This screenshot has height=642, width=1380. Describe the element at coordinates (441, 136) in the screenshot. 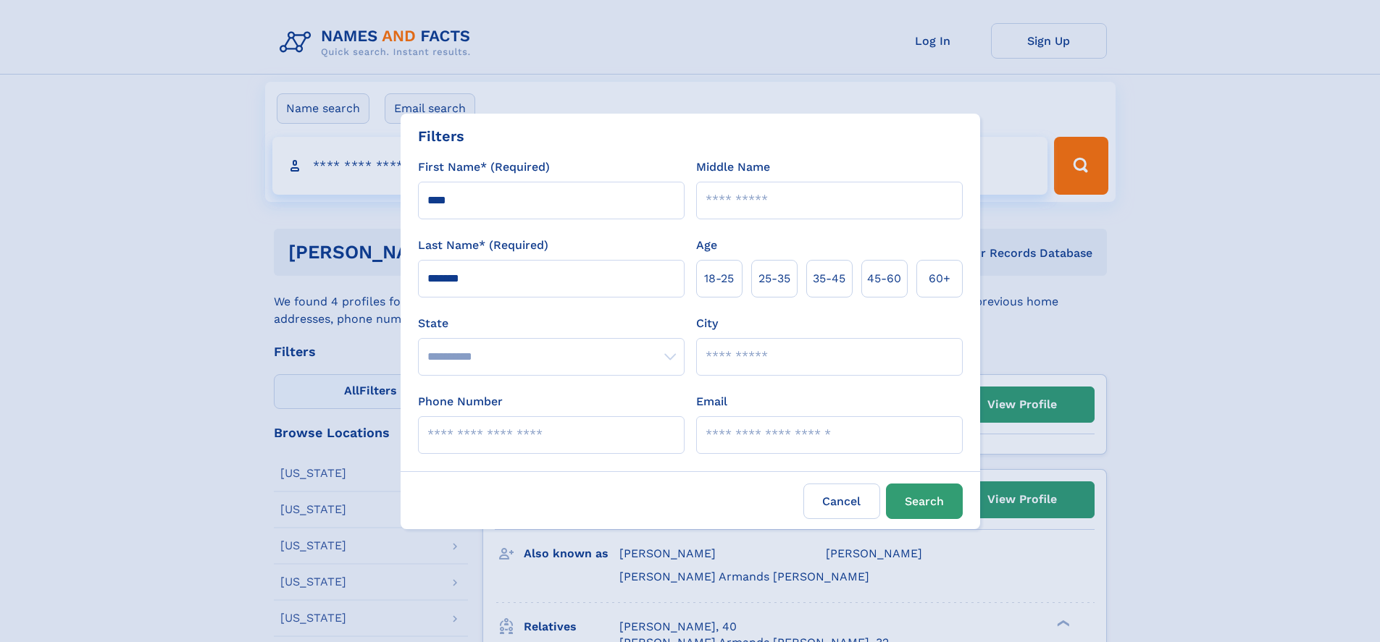

I see `div: Filters` at that location.